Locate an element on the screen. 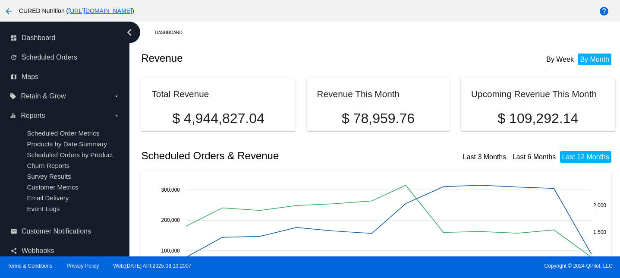  i: chevron_left is located at coordinates (129, 32).